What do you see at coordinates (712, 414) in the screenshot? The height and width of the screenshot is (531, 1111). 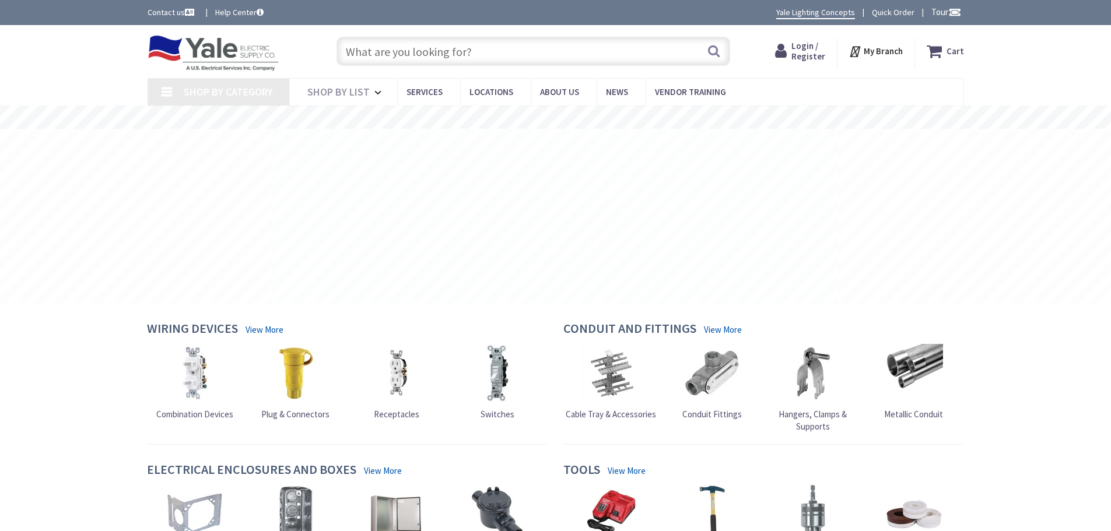 I see `span: Conduit Fittings` at bounding box center [712, 414].